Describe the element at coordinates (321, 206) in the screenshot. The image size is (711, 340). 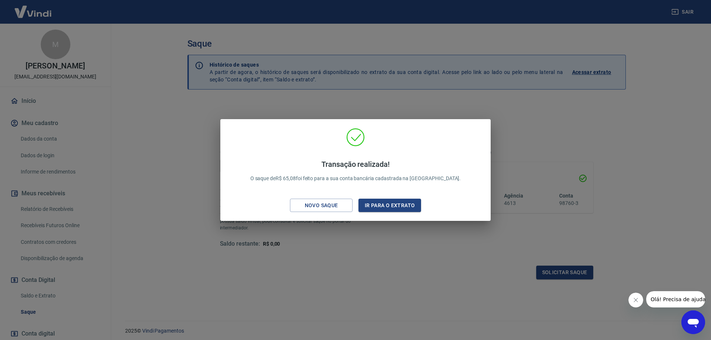
I see `button: Novo saque` at that location.